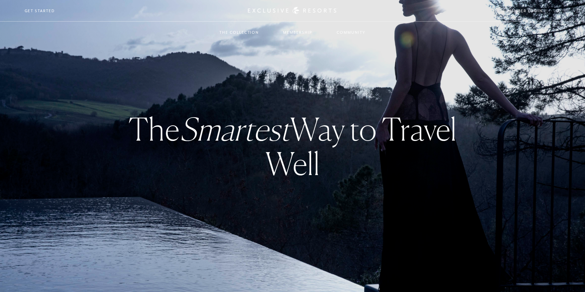  What do you see at coordinates (351, 32) in the screenshot?
I see `a: Community` at bounding box center [351, 32].